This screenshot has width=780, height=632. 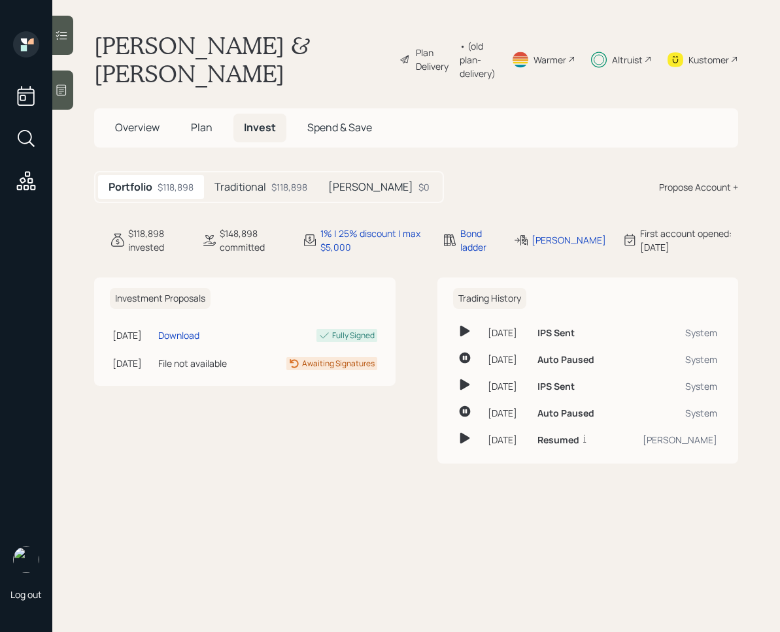 I want to click on span: Overview, so click(x=137, y=127).